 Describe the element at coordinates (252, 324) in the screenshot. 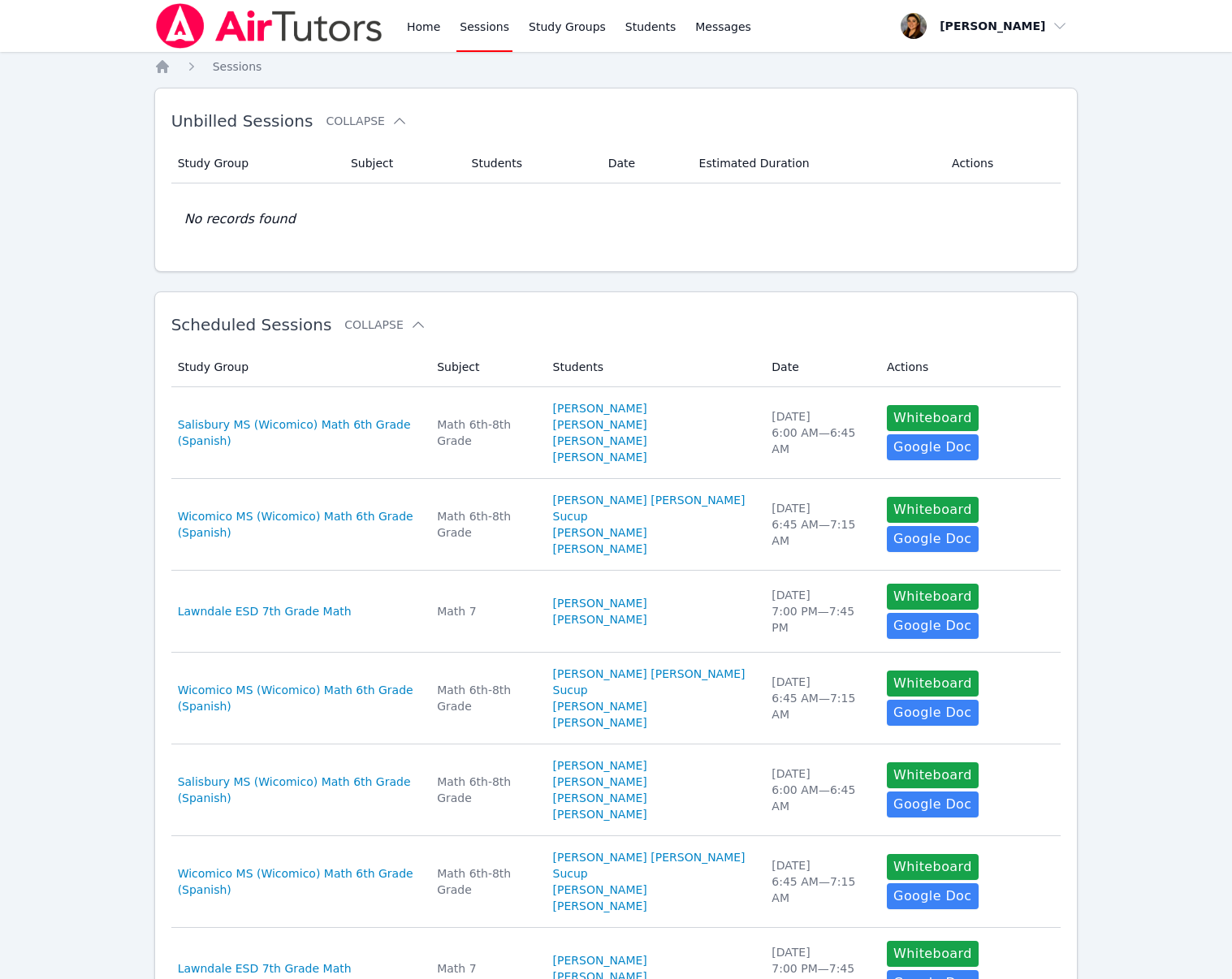

I see `span: Scheduled Sessions` at that location.